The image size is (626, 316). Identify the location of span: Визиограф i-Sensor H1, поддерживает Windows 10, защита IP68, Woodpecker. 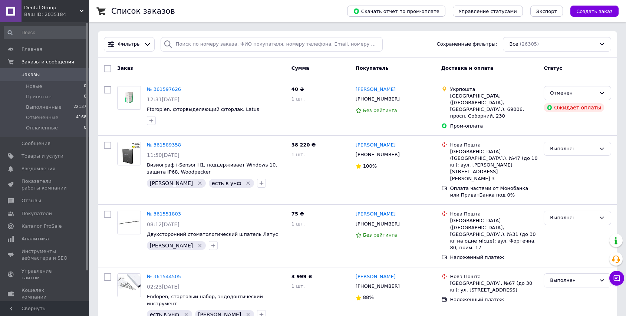
(212, 168).